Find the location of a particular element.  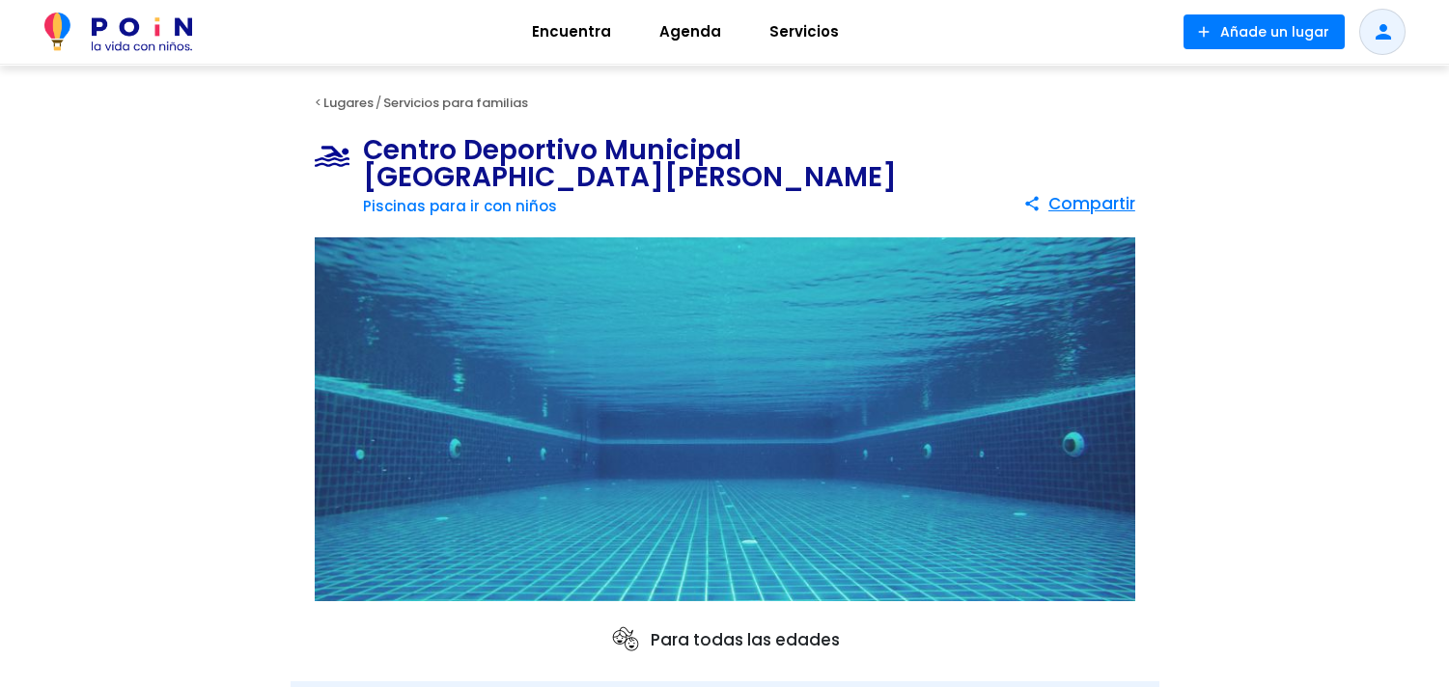

a: Encuentra is located at coordinates (571, 32).